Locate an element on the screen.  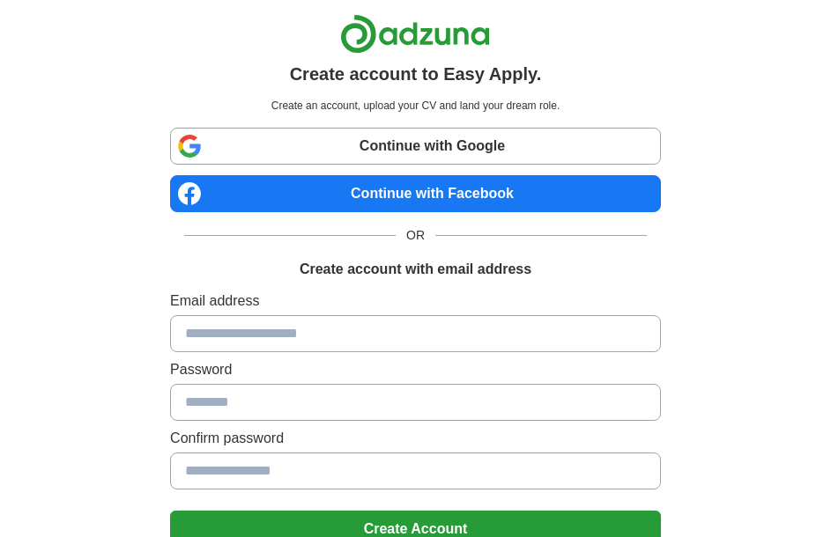
span: OR is located at coordinates (415, 235).